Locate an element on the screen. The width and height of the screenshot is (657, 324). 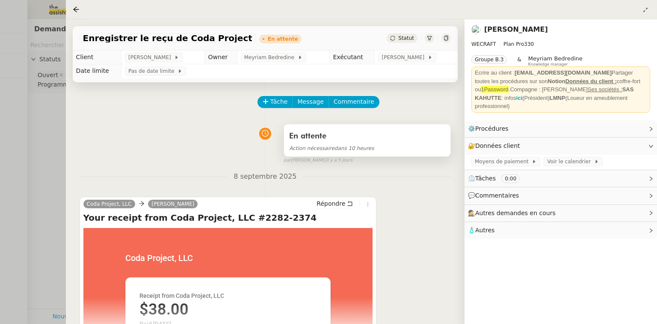
span: Statut is located at coordinates (406, 38).